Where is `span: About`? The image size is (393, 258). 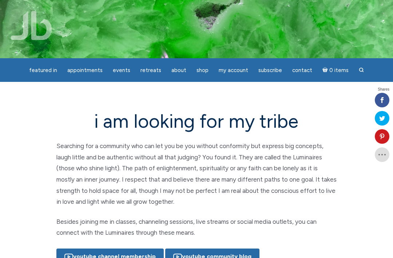 span: About is located at coordinates (178, 70).